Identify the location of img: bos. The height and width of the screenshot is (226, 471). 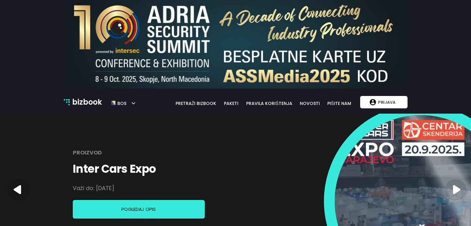
(113, 103).